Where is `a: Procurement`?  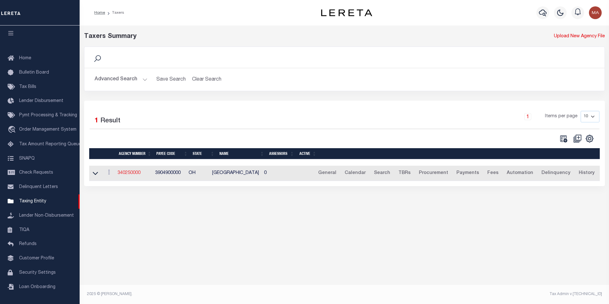 a: Procurement is located at coordinates (433, 173).